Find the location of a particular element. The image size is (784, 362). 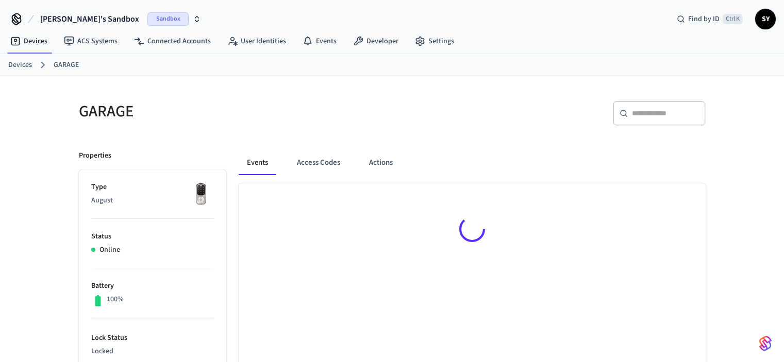

img: Yale Assure Touchscreen Wifi Smart Lock, Satin Nickel, Front is located at coordinates (201, 195).